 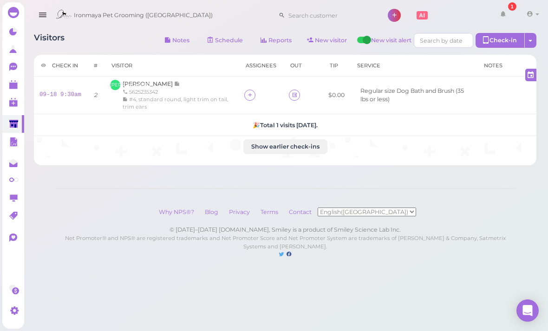 What do you see at coordinates (391, 43) in the screenshot?
I see `span: New visit alert` at bounding box center [391, 43].